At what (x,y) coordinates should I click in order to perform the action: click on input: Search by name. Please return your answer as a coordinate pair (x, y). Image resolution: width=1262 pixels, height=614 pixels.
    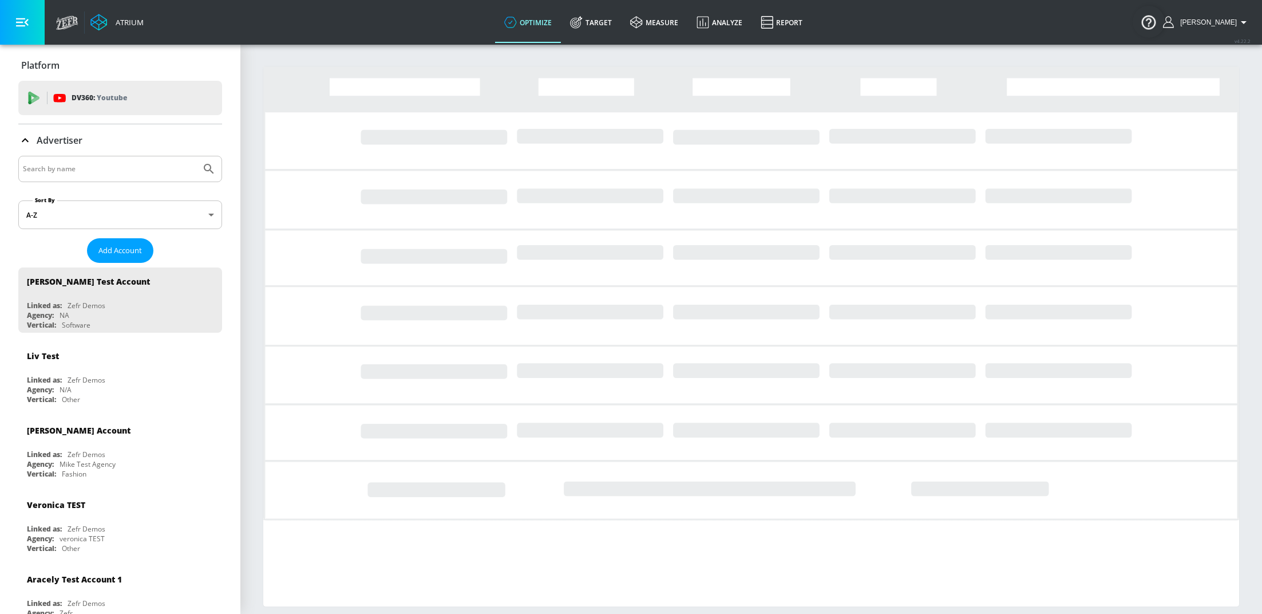
    Looking at the image, I should click on (109, 169).